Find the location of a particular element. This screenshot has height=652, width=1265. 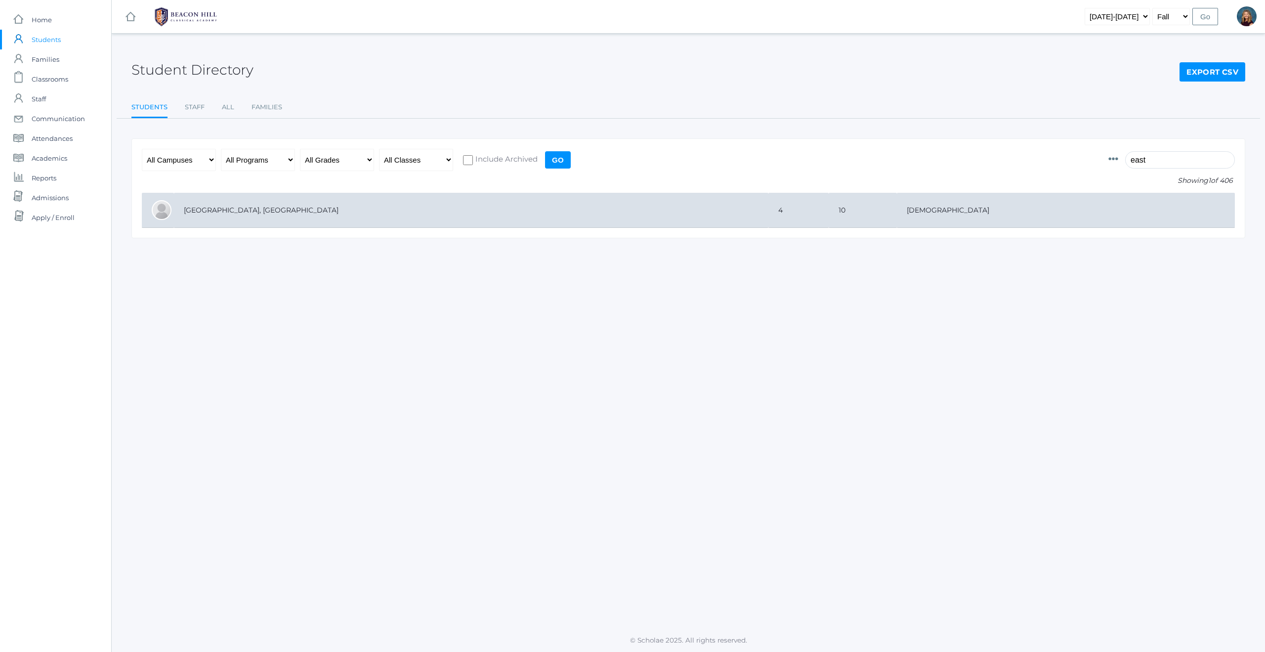

a: Export CSV is located at coordinates (1212, 72).